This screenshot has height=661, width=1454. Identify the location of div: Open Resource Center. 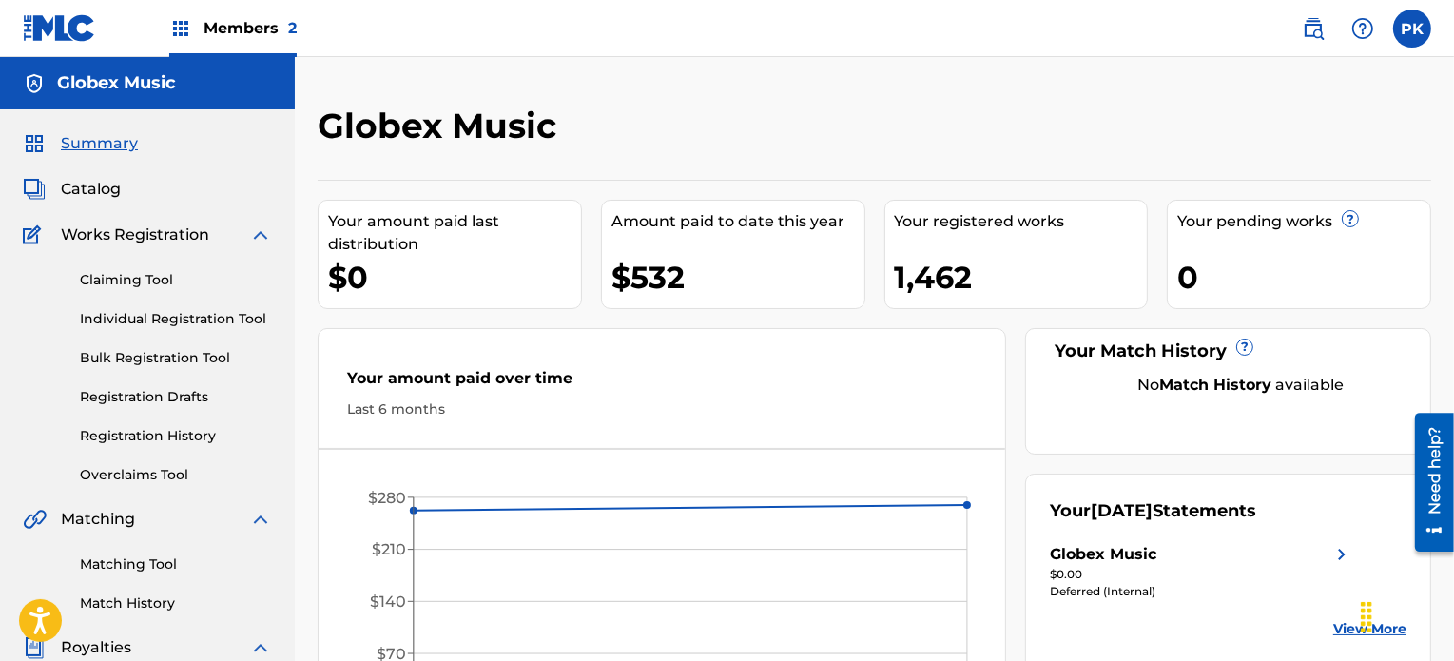
(33, 76).